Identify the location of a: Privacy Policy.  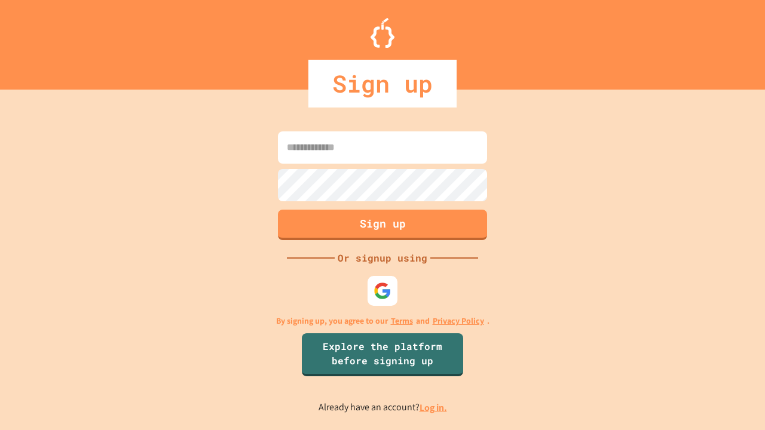
(458, 321).